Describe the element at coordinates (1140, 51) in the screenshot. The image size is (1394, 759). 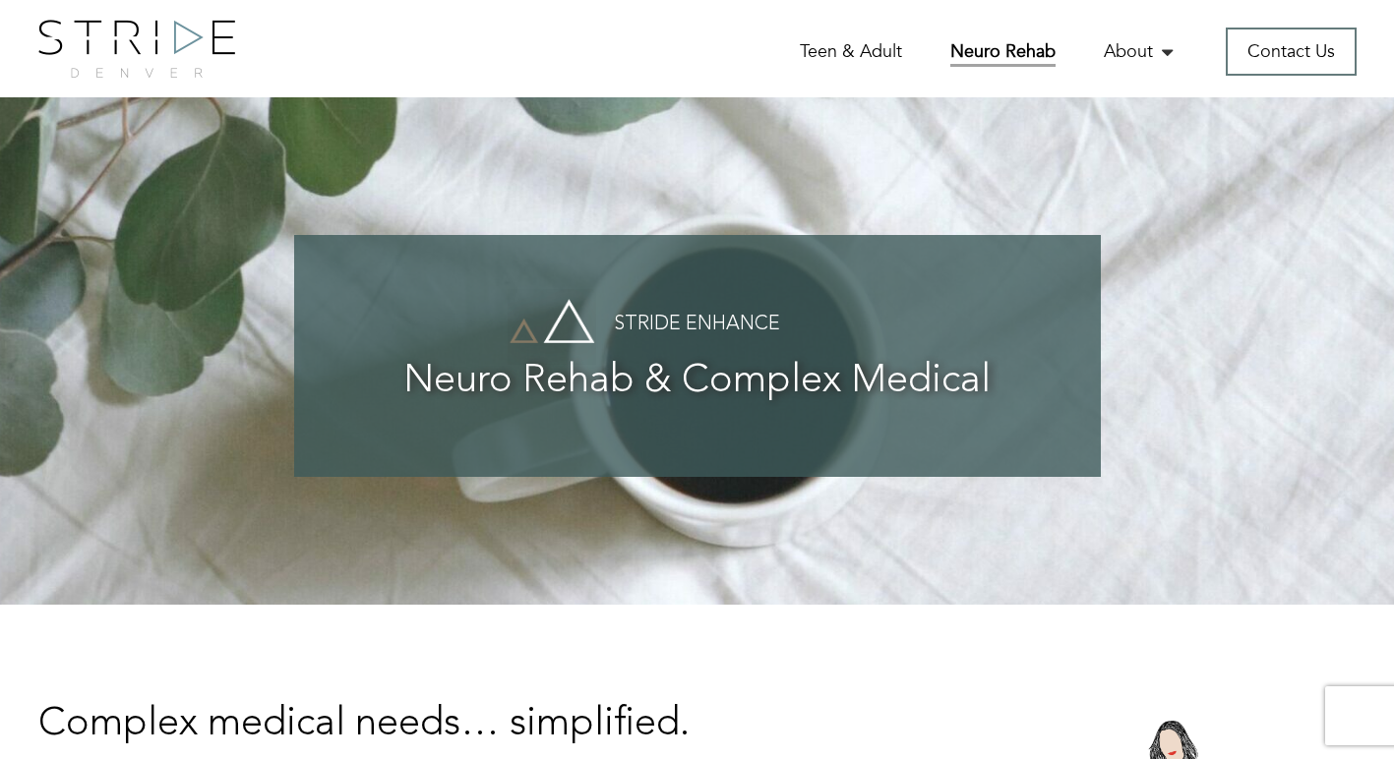
I see `a: About` at that location.